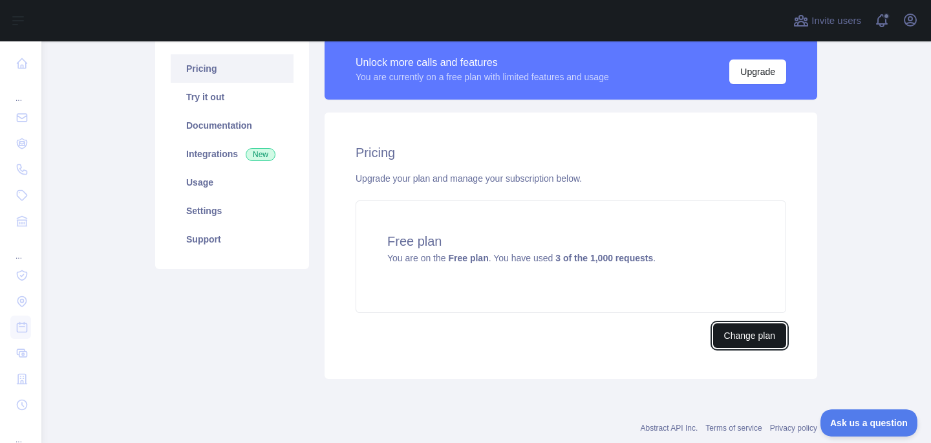  Describe the element at coordinates (232, 68) in the screenshot. I see `a: Pricing` at that location.